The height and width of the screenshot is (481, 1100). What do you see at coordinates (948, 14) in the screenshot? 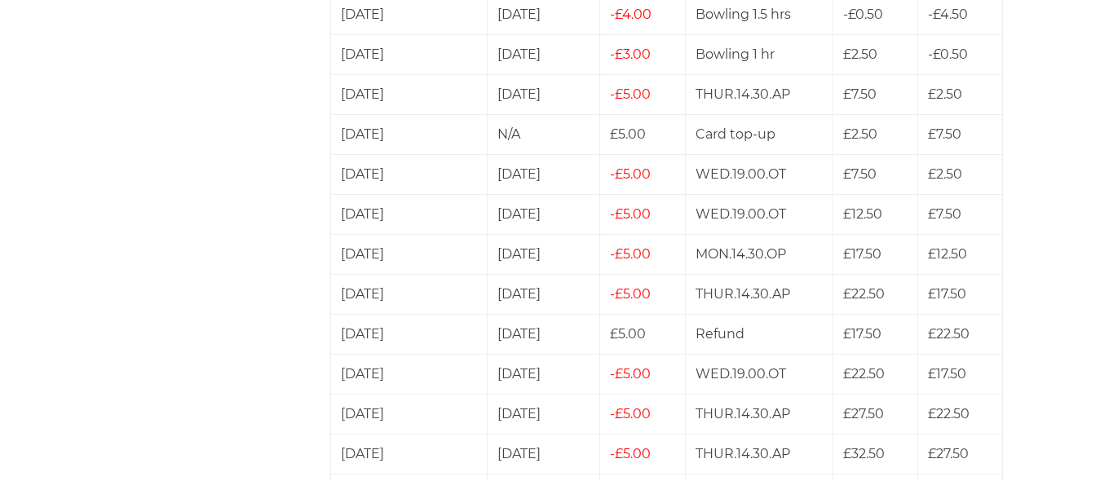
I see `span: -£4.50` at bounding box center [948, 14].